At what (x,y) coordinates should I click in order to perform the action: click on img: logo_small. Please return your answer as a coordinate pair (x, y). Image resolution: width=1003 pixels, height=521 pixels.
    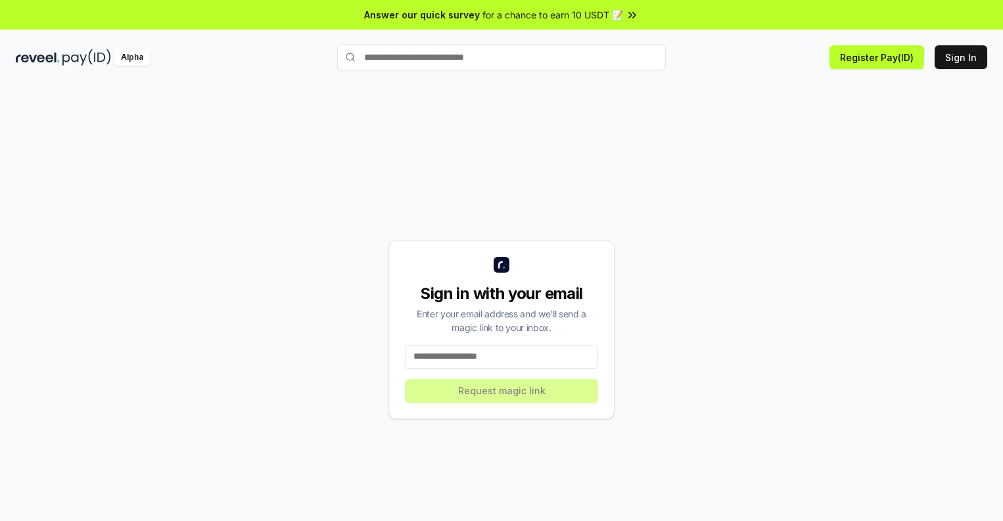
    Looking at the image, I should click on (501, 265).